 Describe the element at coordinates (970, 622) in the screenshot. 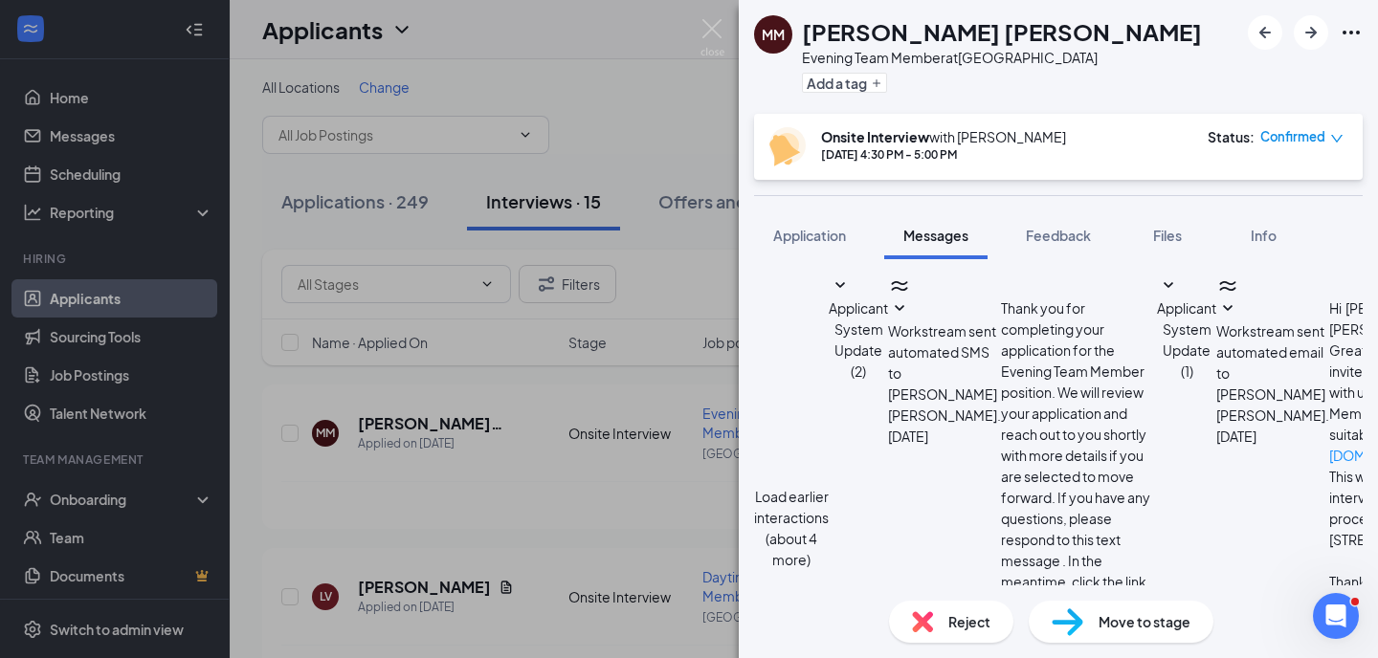

I see `span: Reject` at that location.